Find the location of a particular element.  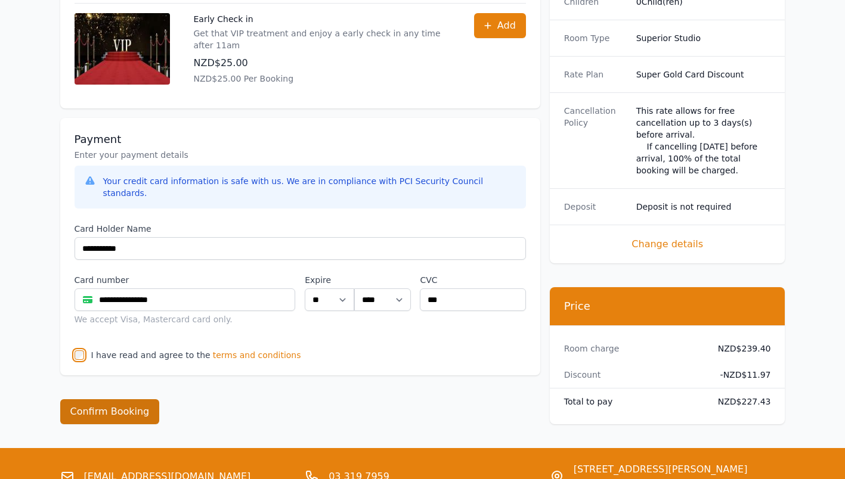

dt: Cancellation Policy is located at coordinates (595, 141).